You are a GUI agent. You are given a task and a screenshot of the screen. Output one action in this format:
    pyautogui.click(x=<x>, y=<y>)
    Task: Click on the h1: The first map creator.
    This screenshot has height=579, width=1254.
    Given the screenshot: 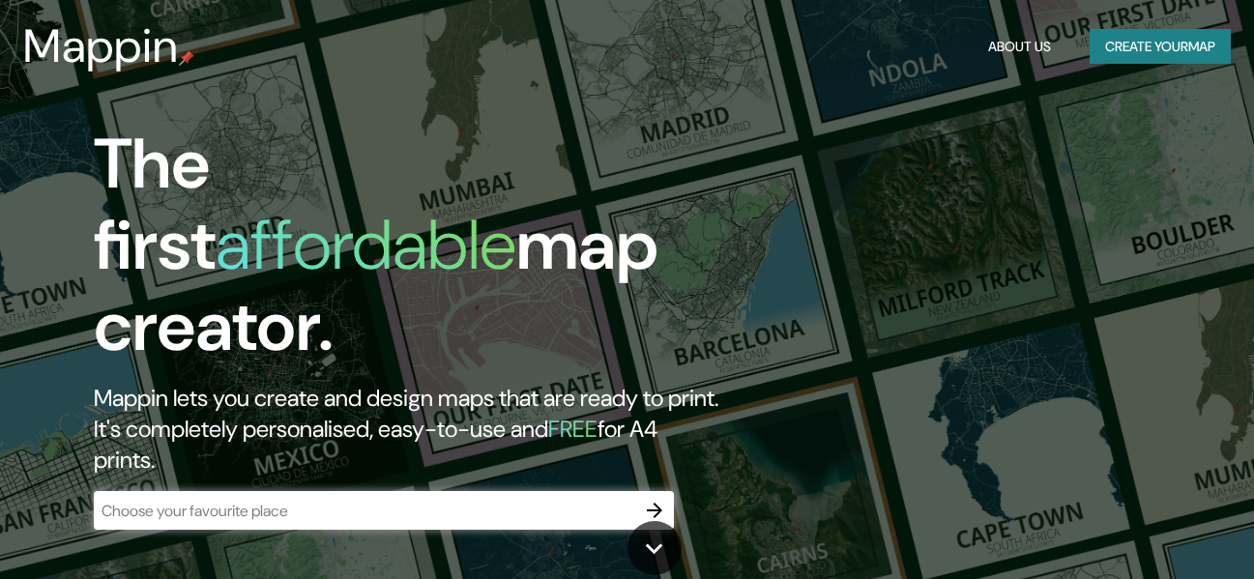 What is the action you would take?
    pyautogui.click(x=407, y=253)
    